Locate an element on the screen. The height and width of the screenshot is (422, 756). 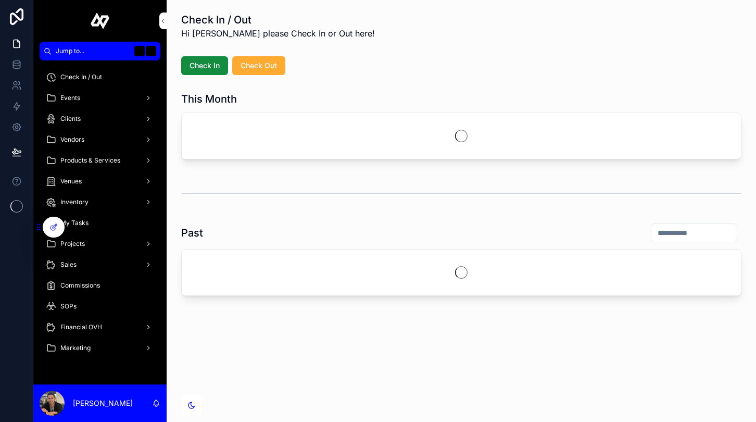
a: Vendors is located at coordinates (100, 140).